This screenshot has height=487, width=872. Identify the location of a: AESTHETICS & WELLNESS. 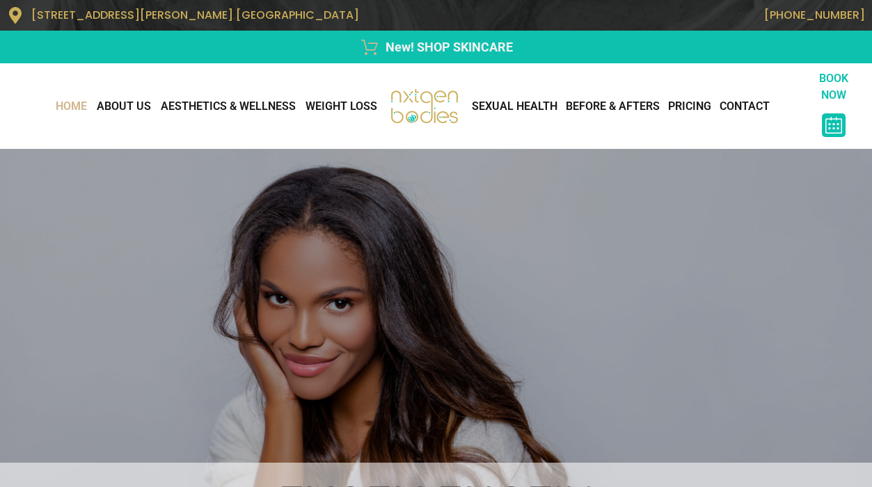
(228, 107).